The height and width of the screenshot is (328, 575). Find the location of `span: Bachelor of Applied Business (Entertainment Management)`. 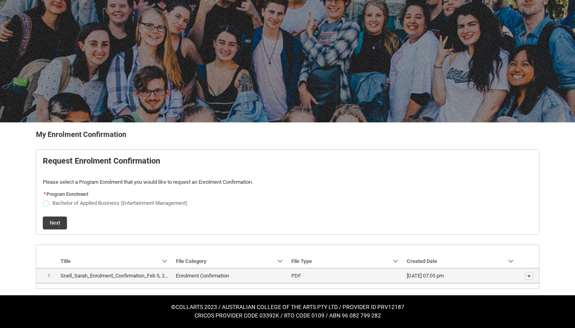

span: Bachelor of Applied Business (Entertainment Management) is located at coordinates (120, 203).